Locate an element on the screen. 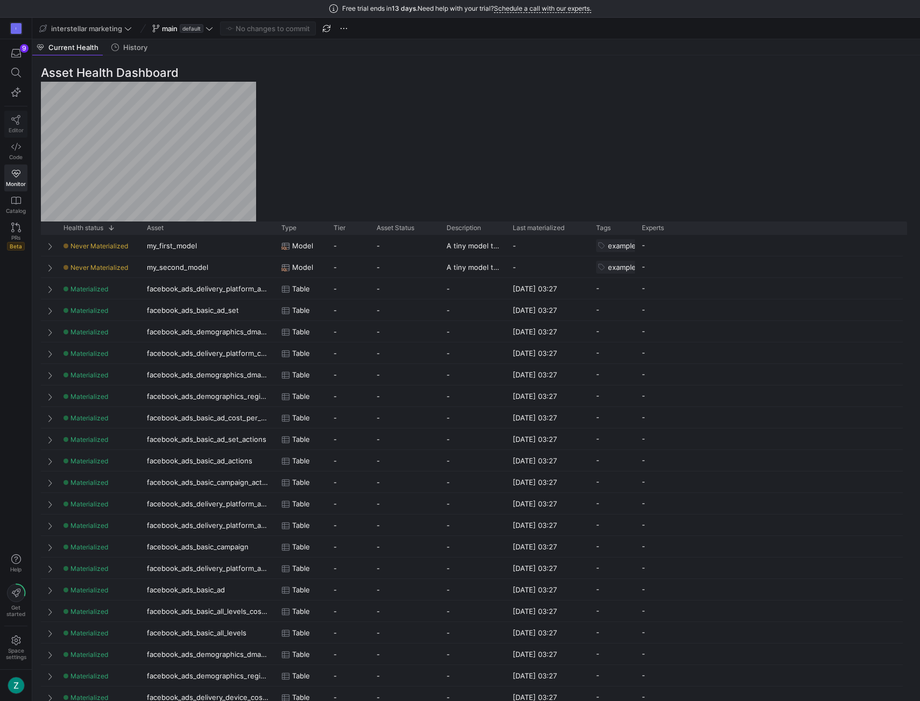 Image resolution: width=920 pixels, height=701 pixels. div: facebook_ads_demographics_dma_region_cost_per_action_type is located at coordinates (208, 374).